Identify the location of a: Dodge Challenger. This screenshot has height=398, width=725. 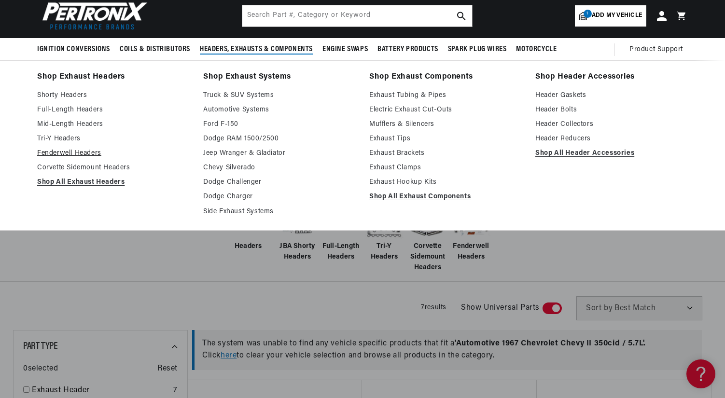
(279, 182).